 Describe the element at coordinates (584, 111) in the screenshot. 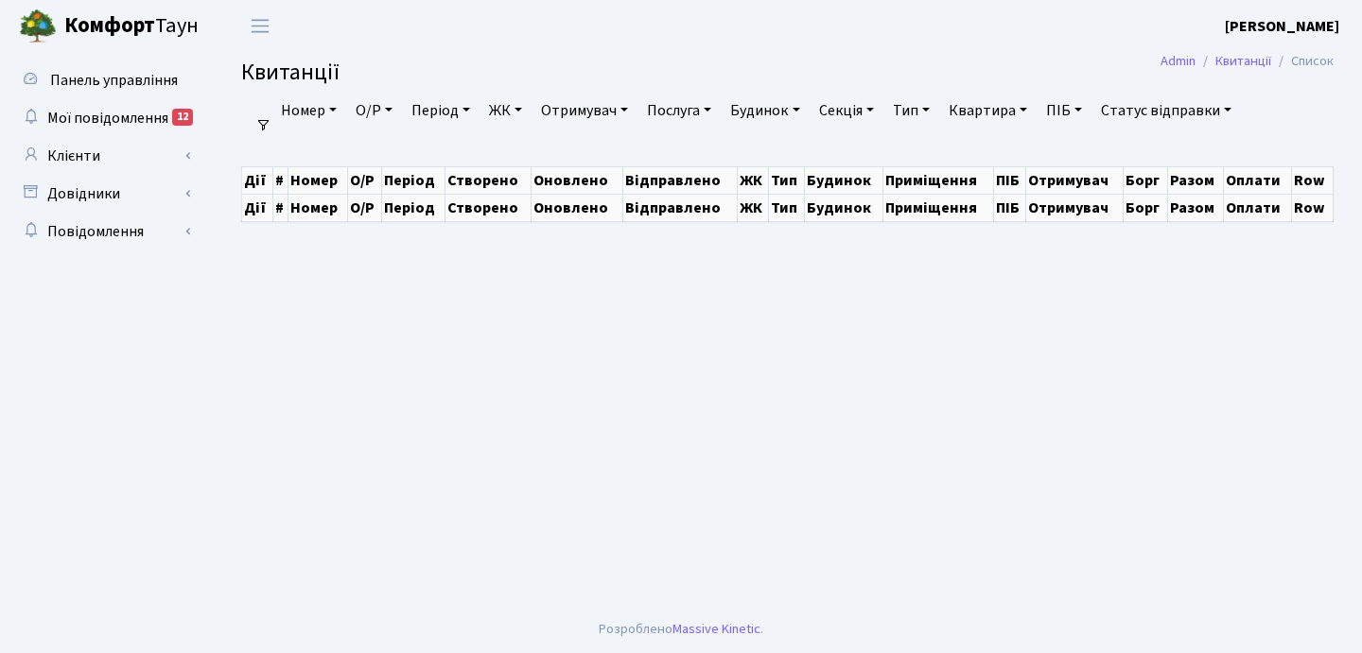

I see `a: Отримувач` at that location.